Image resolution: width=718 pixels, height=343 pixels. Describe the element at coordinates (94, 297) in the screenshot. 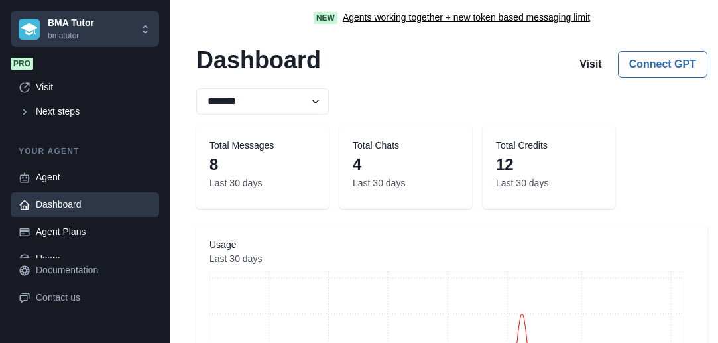

I see `div: Contact us` at that location.